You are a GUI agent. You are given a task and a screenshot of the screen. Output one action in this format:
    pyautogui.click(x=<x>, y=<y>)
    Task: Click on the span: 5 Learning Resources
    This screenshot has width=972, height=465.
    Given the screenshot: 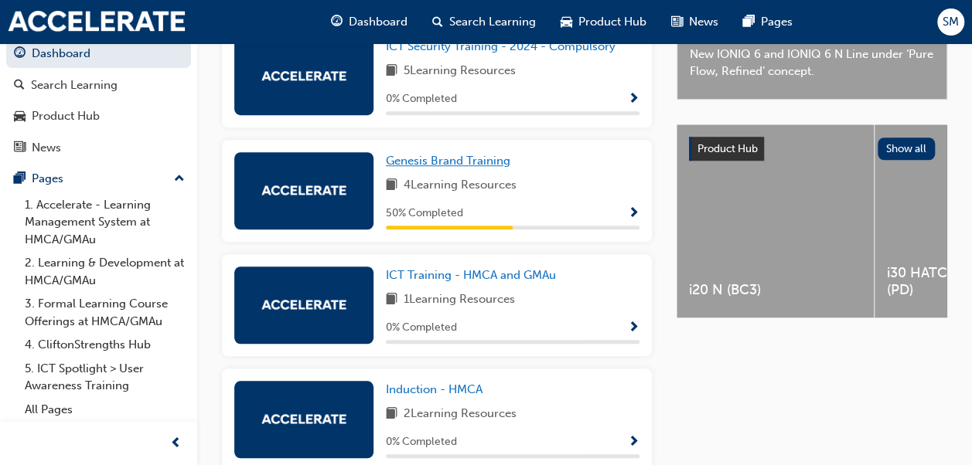 What is the action you would take?
    pyautogui.click(x=459, y=71)
    